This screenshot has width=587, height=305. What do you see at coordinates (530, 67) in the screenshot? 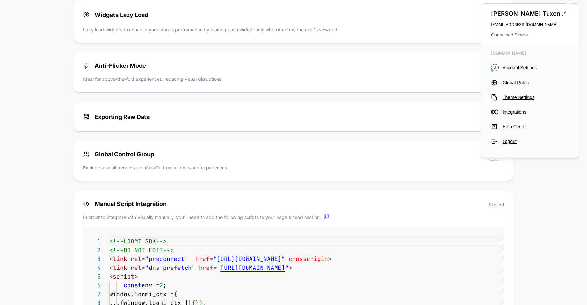
I see `button: UAccount Settings` at bounding box center [530, 67].